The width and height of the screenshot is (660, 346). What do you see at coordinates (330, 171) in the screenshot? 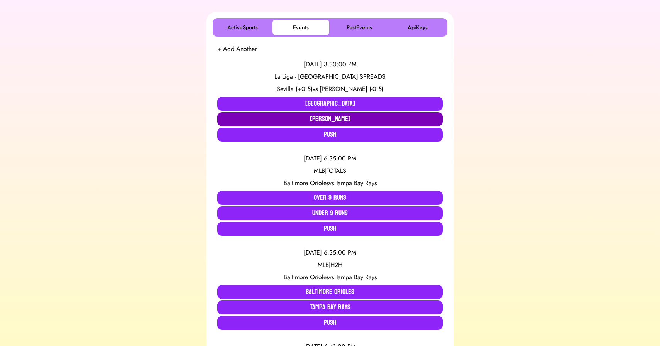
I see `div: MLB | TOTALS` at bounding box center [330, 171].